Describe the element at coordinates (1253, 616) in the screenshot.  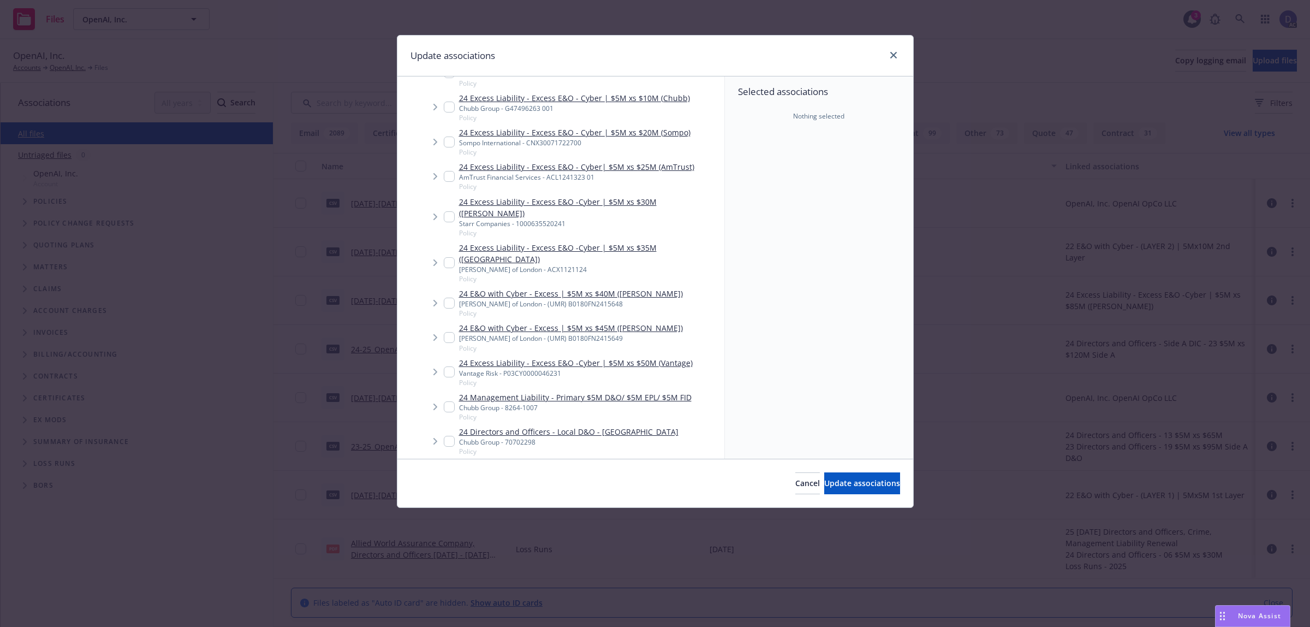
I see `button: Nova Assist` at that location.